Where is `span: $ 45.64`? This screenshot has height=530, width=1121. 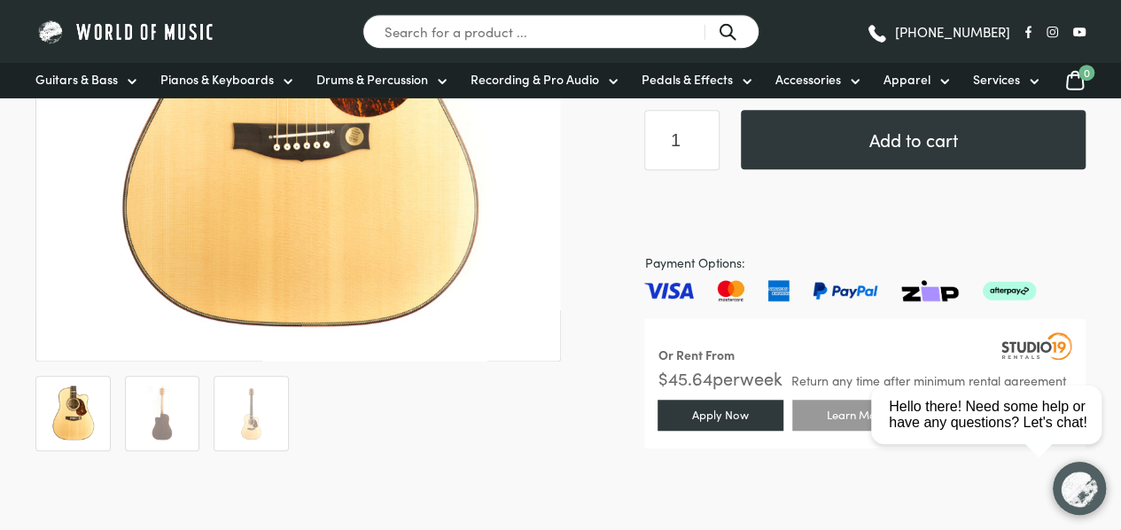
span: $ 45.64 is located at coordinates (684, 378).